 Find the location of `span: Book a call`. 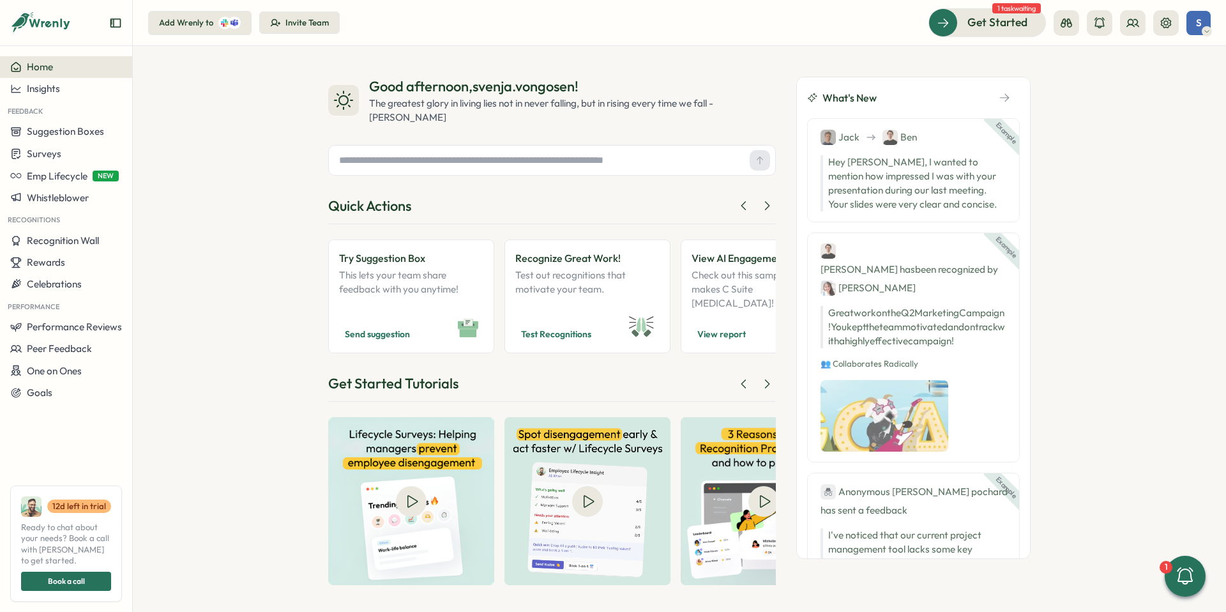

span: Book a call is located at coordinates (66, 581).